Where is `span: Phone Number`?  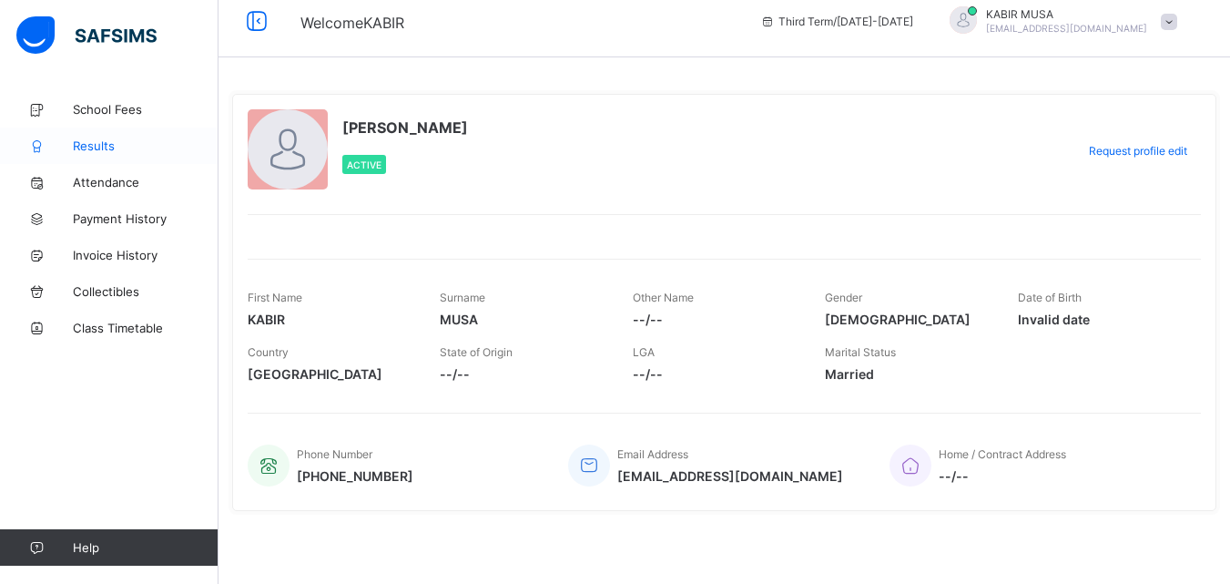 span: Phone Number is located at coordinates (334, 453).